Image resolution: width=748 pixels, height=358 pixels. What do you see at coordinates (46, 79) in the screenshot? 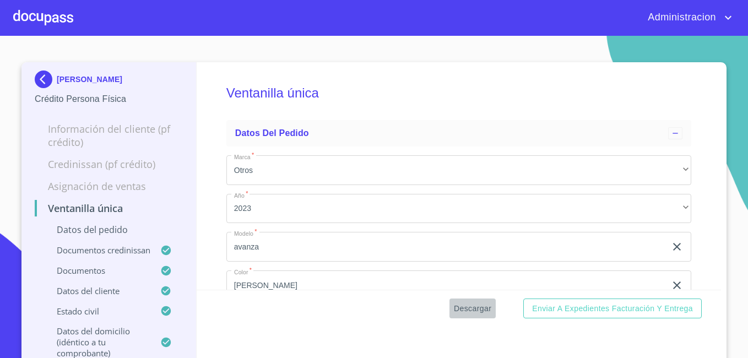
I see `img: Docupass spot blue` at bounding box center [46, 79].